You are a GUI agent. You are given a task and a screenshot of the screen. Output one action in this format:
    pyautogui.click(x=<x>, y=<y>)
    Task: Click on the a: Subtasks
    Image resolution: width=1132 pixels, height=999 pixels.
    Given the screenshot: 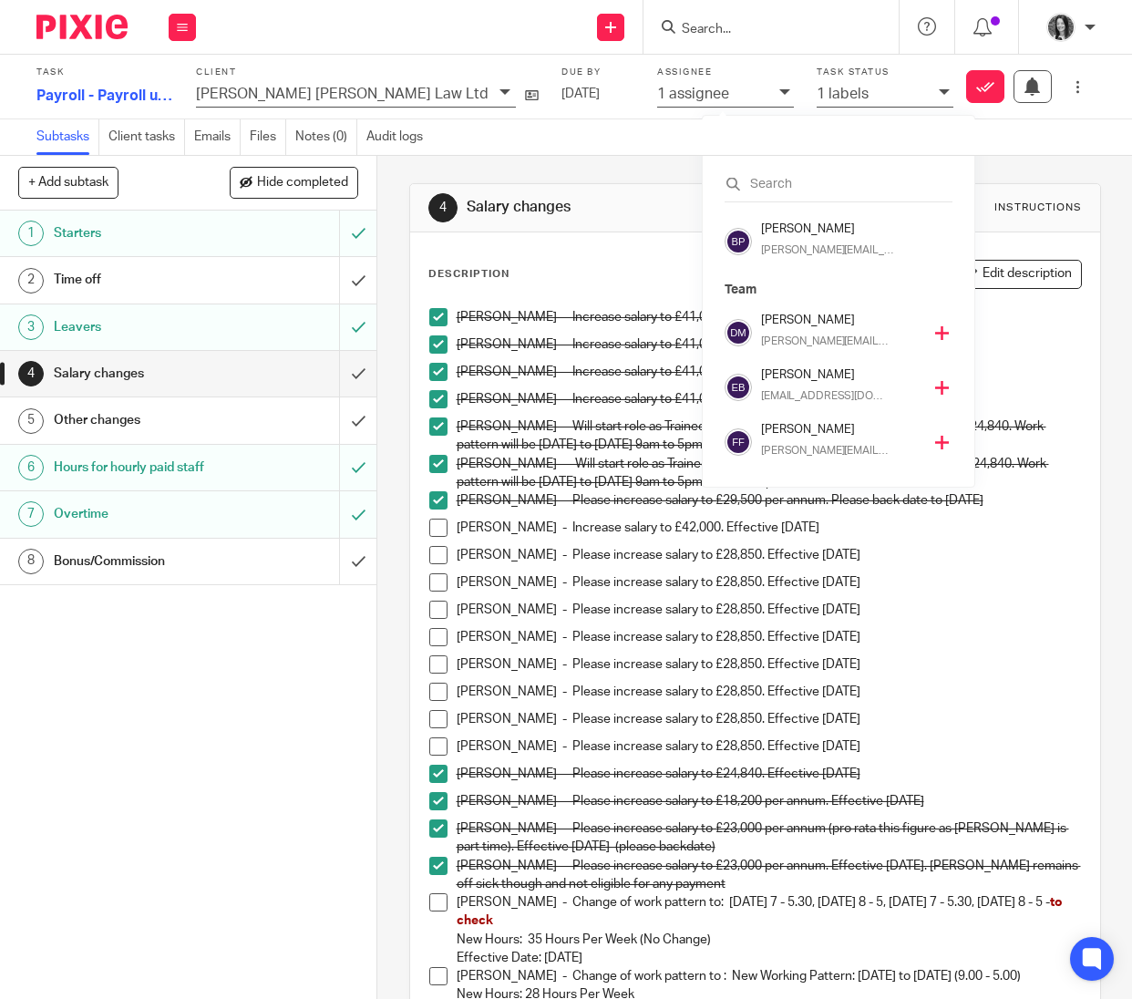 What is the action you would take?
    pyautogui.click(x=67, y=137)
    